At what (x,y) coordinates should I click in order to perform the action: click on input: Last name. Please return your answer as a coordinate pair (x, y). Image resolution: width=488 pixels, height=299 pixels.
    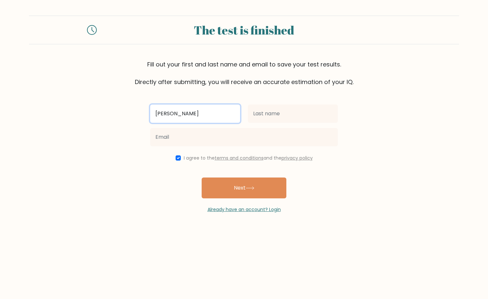
    Looking at the image, I should click on (293, 114).